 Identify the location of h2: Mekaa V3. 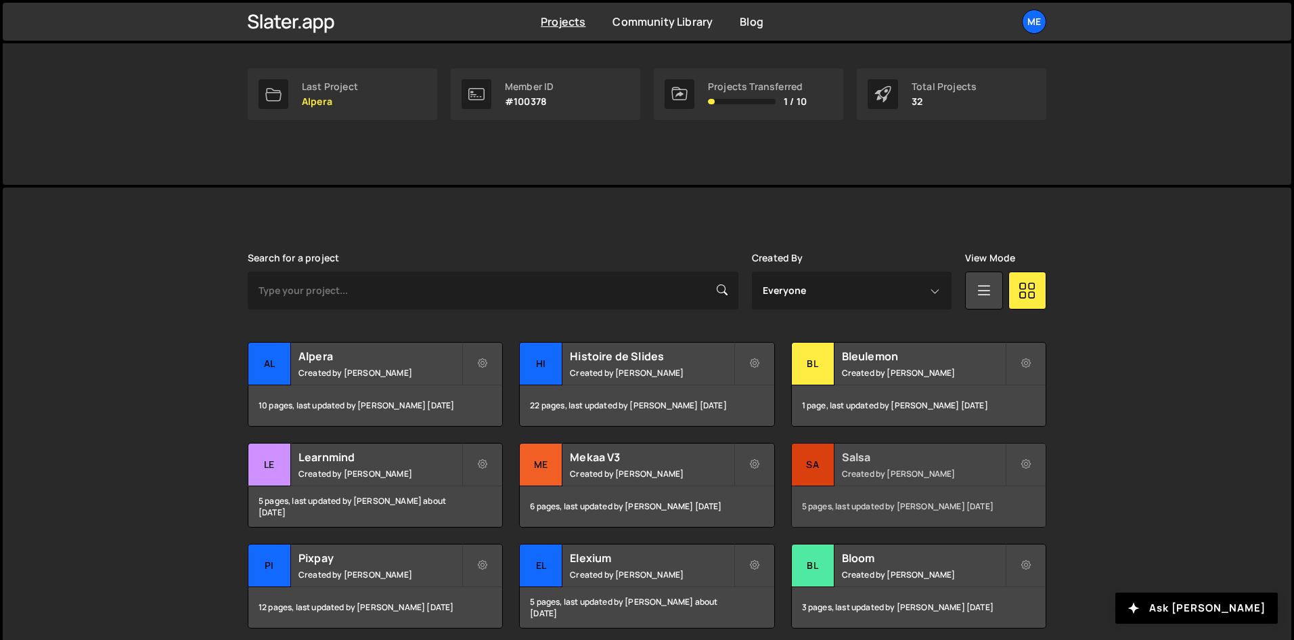
(651, 457).